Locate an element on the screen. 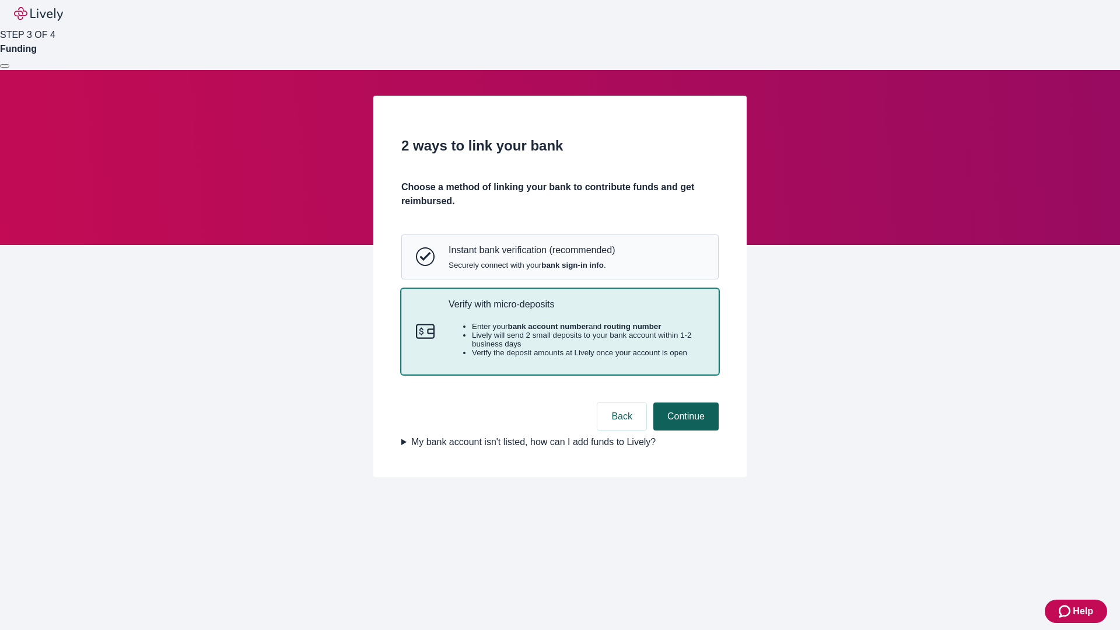 This screenshot has width=1120, height=630. strong: routing number is located at coordinates (632, 326).